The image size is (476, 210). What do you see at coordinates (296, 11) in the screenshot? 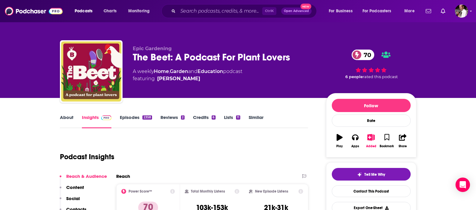
I see `span: Open Advanced` at bounding box center [296, 11].